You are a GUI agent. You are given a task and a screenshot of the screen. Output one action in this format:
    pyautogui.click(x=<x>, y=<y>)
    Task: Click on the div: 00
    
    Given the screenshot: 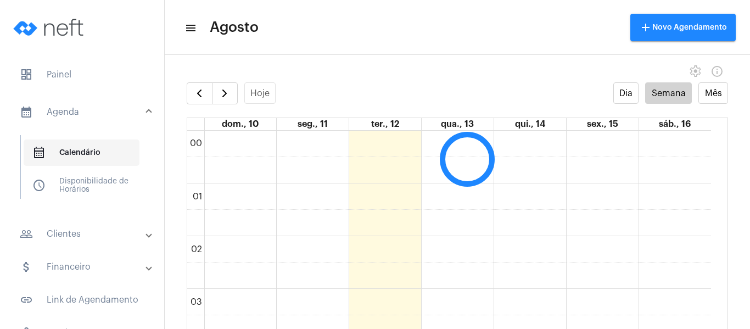 What is the action you would take?
    pyautogui.click(x=196, y=143)
    